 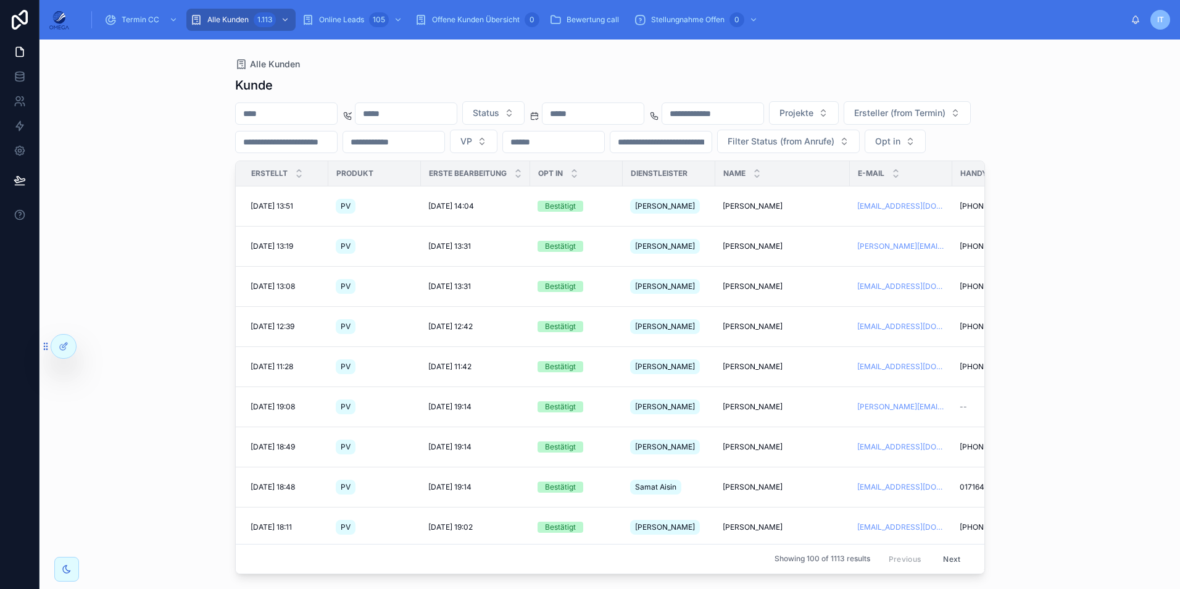 I want to click on span: Projekte, so click(x=796, y=113).